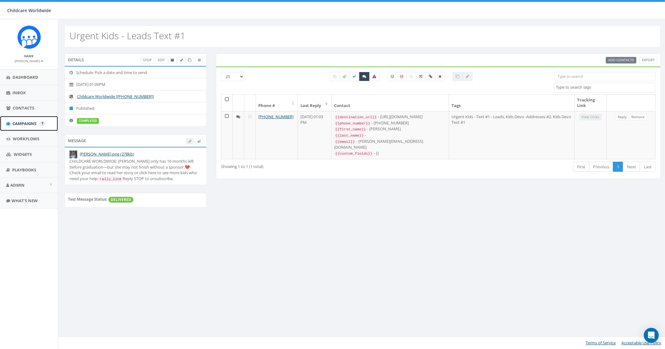 The height and width of the screenshot is (349, 665). I want to click on label: Neutral, so click(411, 77).